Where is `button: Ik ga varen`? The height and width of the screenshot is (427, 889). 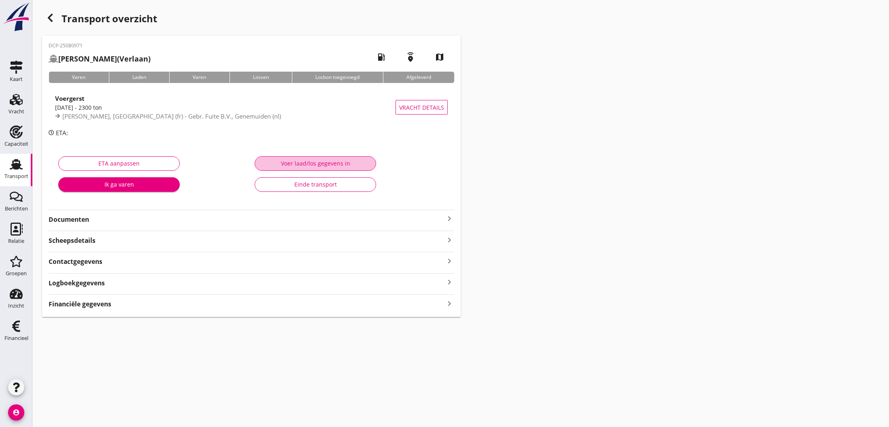 button: Ik ga varen is located at coordinates (119, 185).